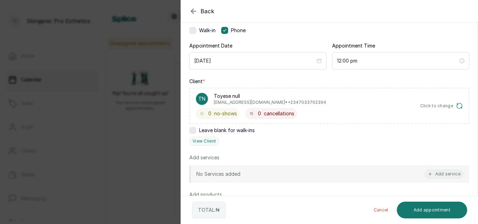 The height and width of the screenshot is (224, 478). Describe the element at coordinates (381, 210) in the screenshot. I see `button: Cancel` at that location.